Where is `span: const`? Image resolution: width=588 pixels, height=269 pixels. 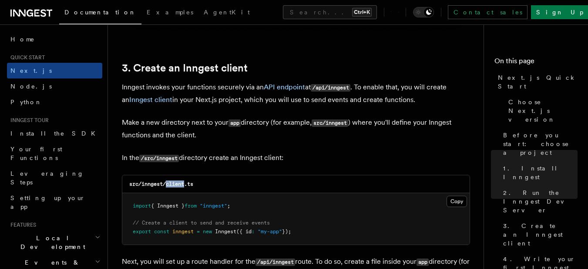
span: const is located at coordinates (161, 231).